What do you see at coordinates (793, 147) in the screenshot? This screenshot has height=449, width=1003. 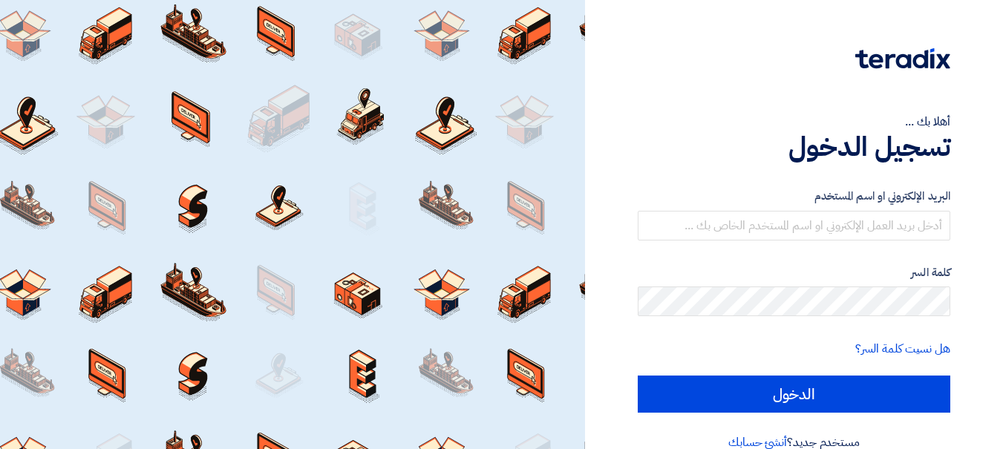 I see `h1: تسجيل الدخول` at bounding box center [793, 147].